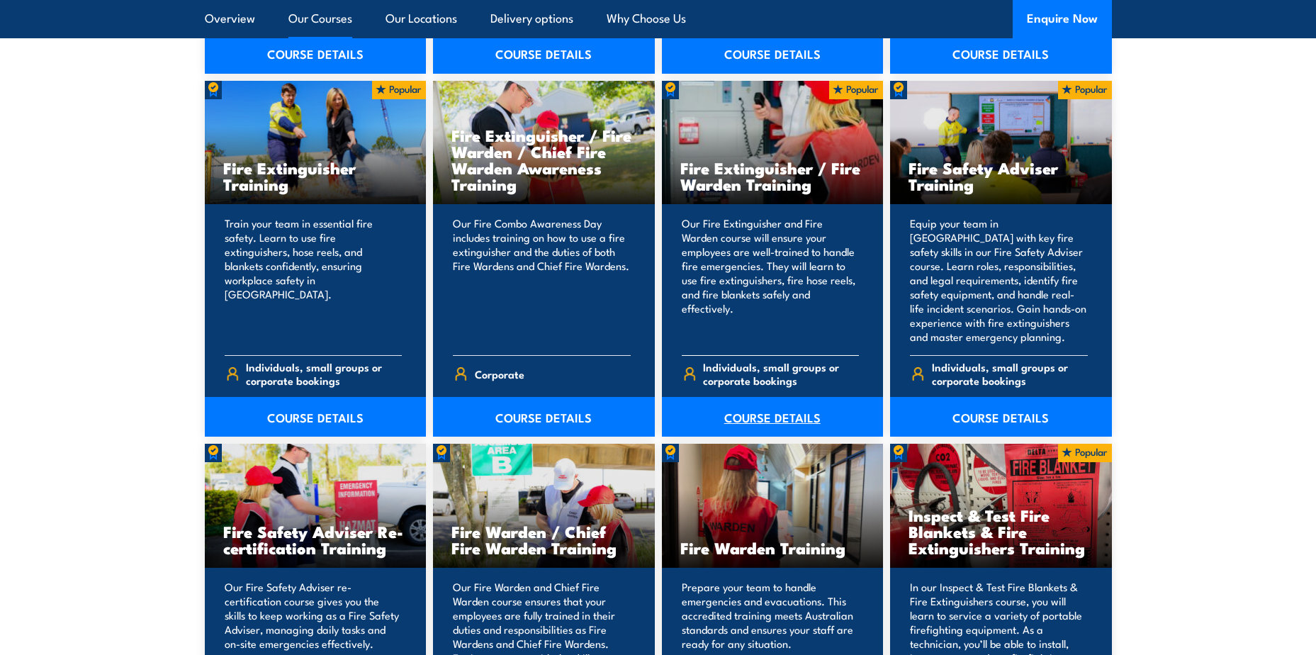  I want to click on h3: Fire Safety Adviser Training, so click(1000, 176).